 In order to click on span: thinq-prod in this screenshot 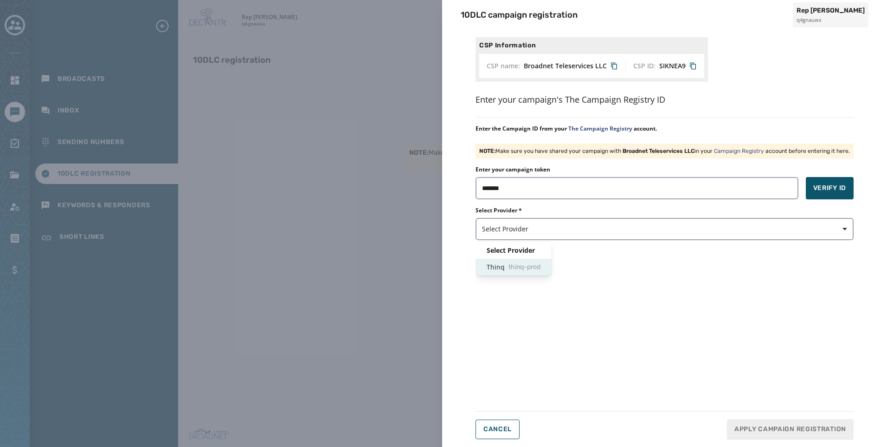, I will do `click(524, 267)`.